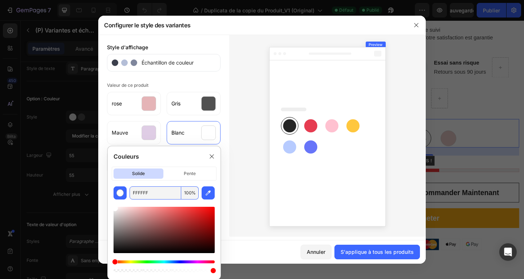 Image resolution: width=524 pixels, height=279 pixels. I want to click on div: Acheter, so click(330, 215).